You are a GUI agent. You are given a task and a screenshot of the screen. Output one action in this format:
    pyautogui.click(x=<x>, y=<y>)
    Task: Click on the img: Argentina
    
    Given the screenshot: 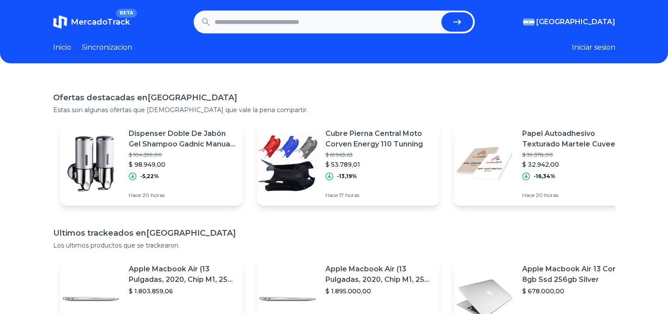 What is the action you would take?
    pyautogui.click(x=529, y=22)
    